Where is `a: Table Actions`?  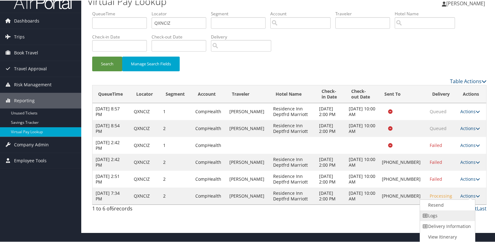 a: Table Actions is located at coordinates (468, 81).